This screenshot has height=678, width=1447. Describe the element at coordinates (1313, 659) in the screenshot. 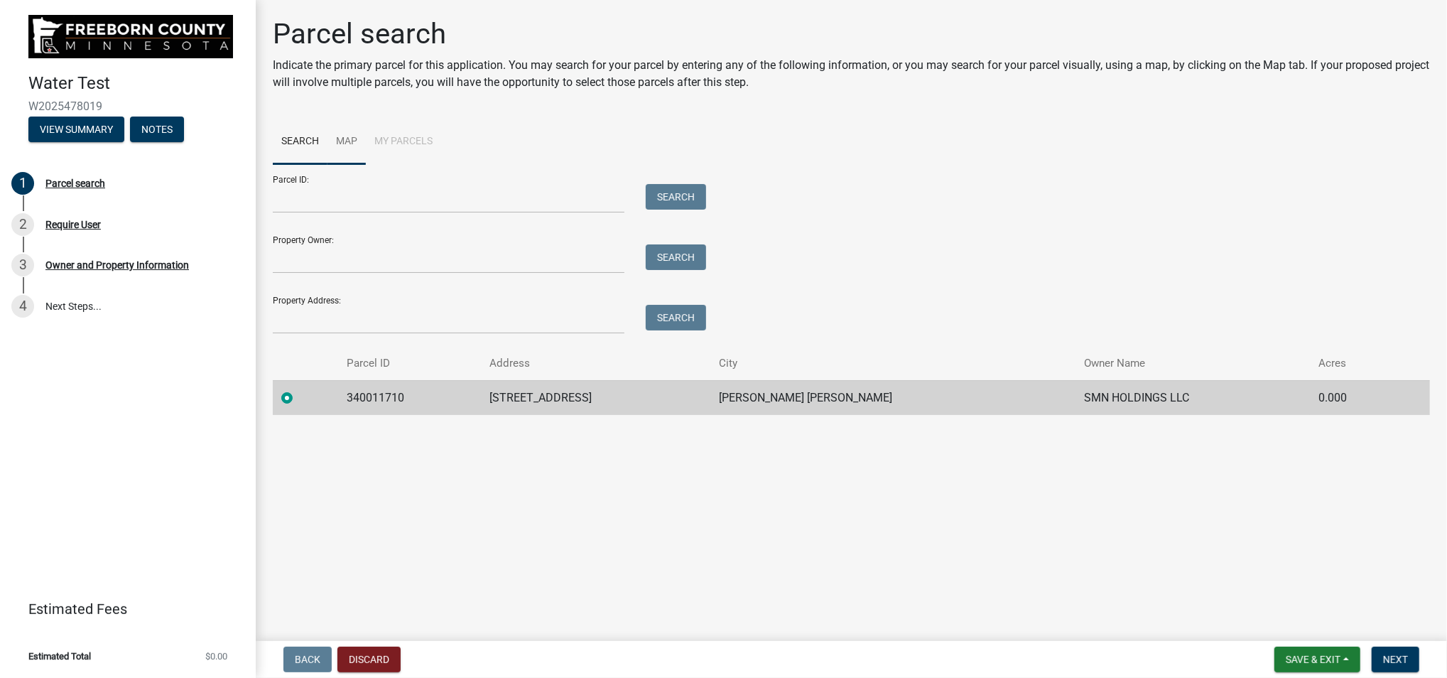

I see `span: Save & Exit` at that location.